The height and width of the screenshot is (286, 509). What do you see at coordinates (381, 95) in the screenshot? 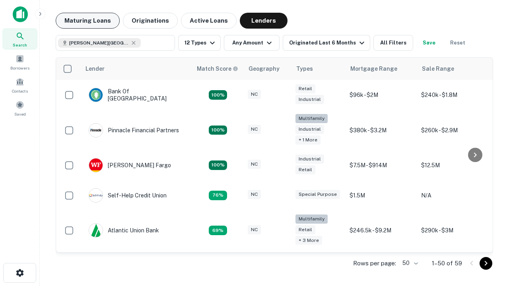
I see `td: $96k - $2M` at bounding box center [381, 95].